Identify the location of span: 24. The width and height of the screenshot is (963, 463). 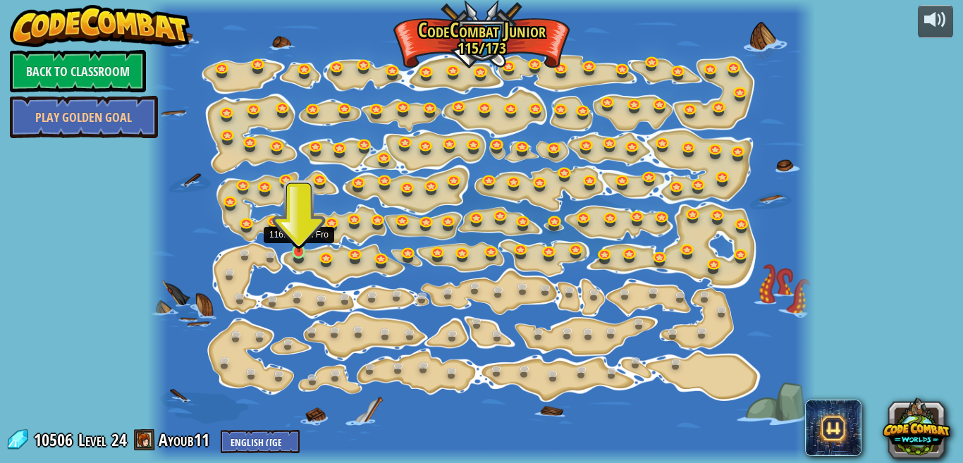
(119, 440).